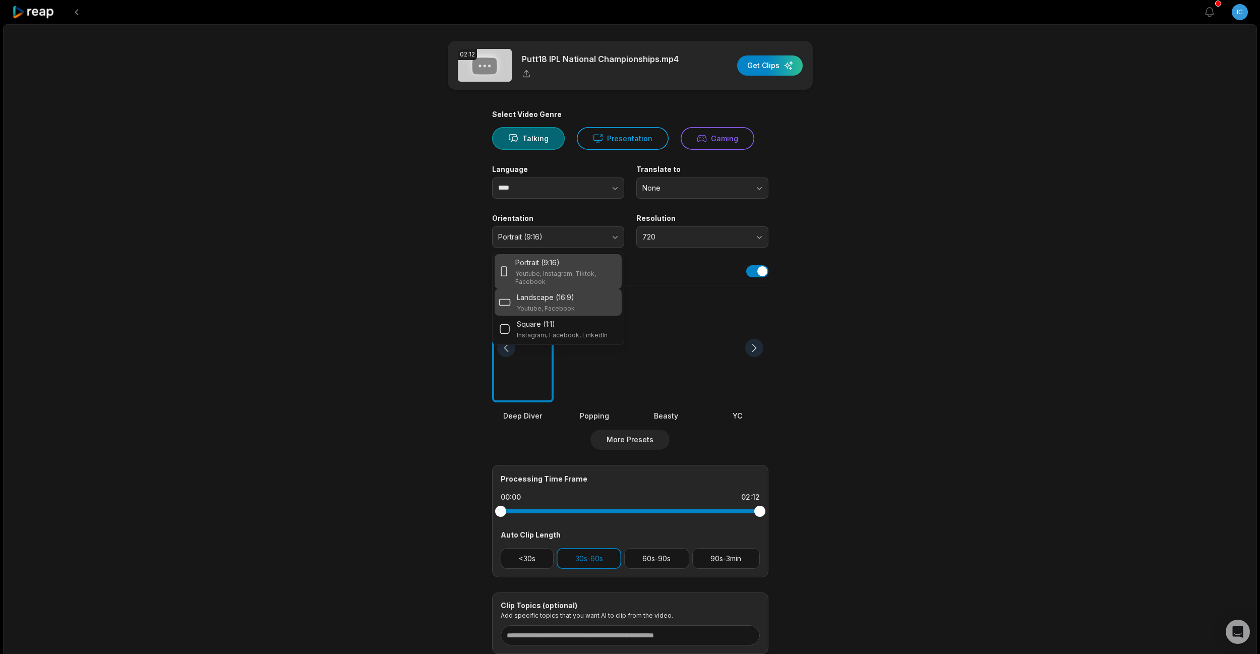 This screenshot has height=654, width=1260. I want to click on button: None, so click(703, 188).